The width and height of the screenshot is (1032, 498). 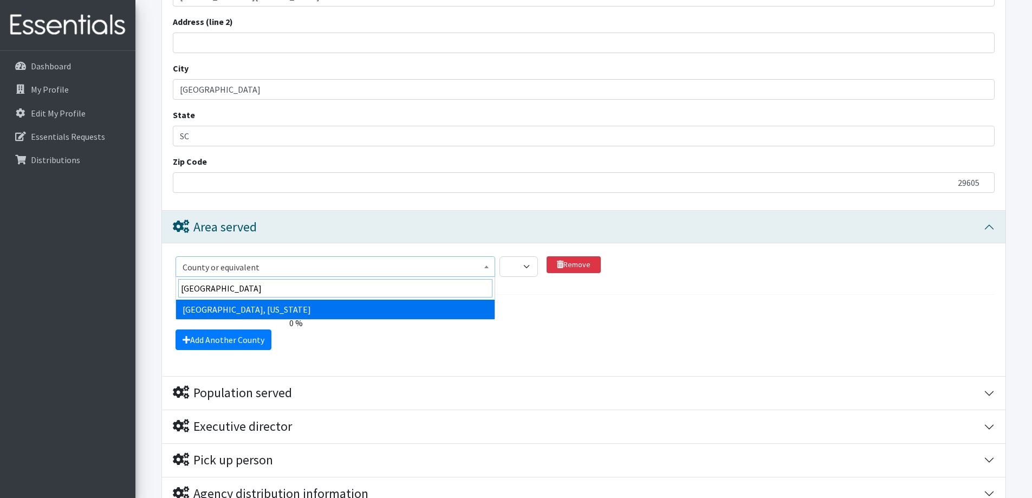 What do you see at coordinates (68, 113) in the screenshot?
I see `a: Edit My Profile` at bounding box center [68, 113].